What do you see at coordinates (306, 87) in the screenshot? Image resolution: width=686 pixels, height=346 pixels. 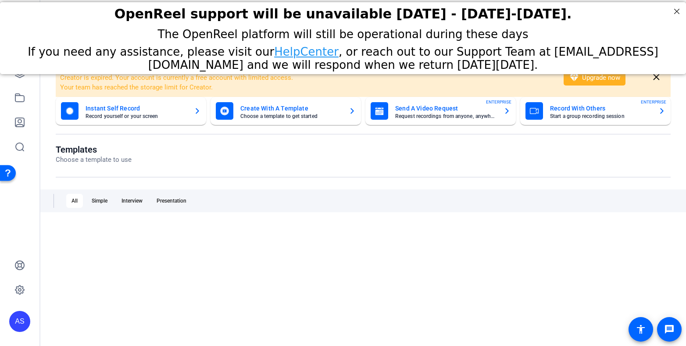 I see `li: Your team has reached the storage limit for Creator.` at bounding box center [306, 87].